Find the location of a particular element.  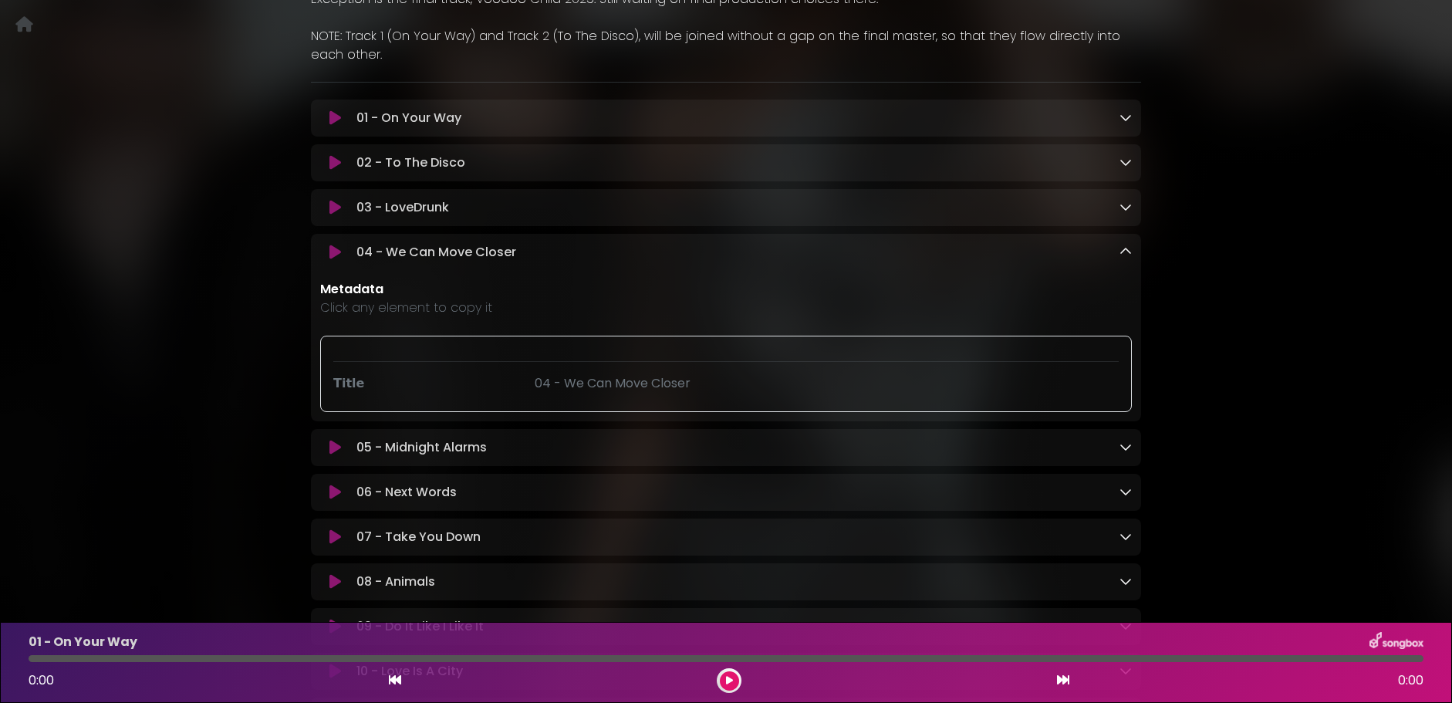

p: 07 - Take You Down is located at coordinates (418, 537).